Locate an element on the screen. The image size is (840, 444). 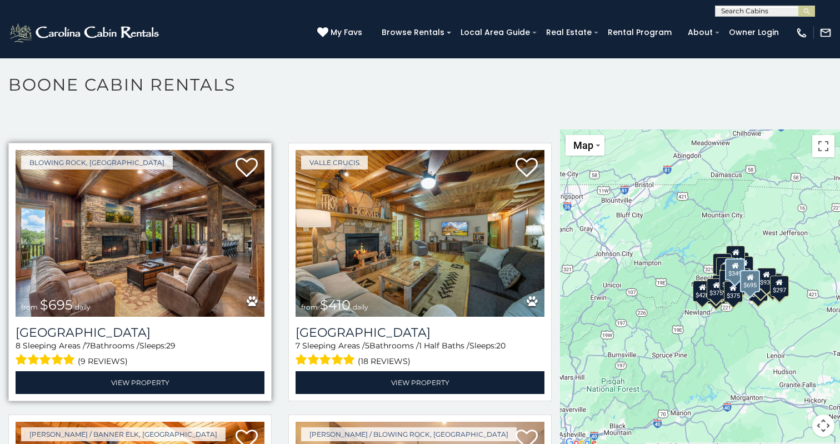
img: phone-regular-white.png is located at coordinates (802, 33).